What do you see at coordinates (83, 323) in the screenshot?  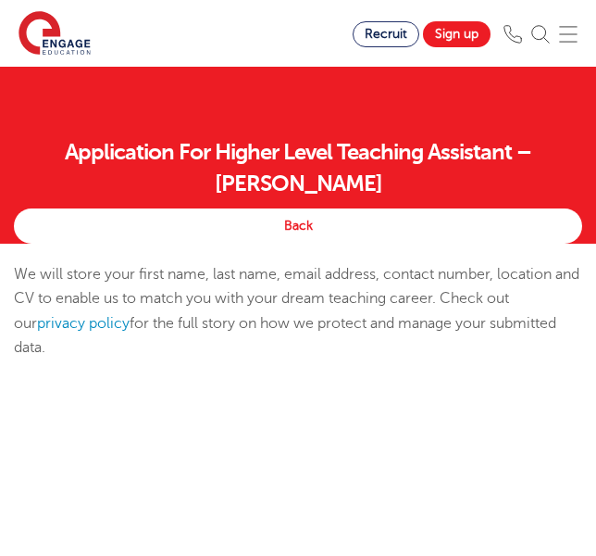 I see `a: privacy policy` at bounding box center [83, 323].